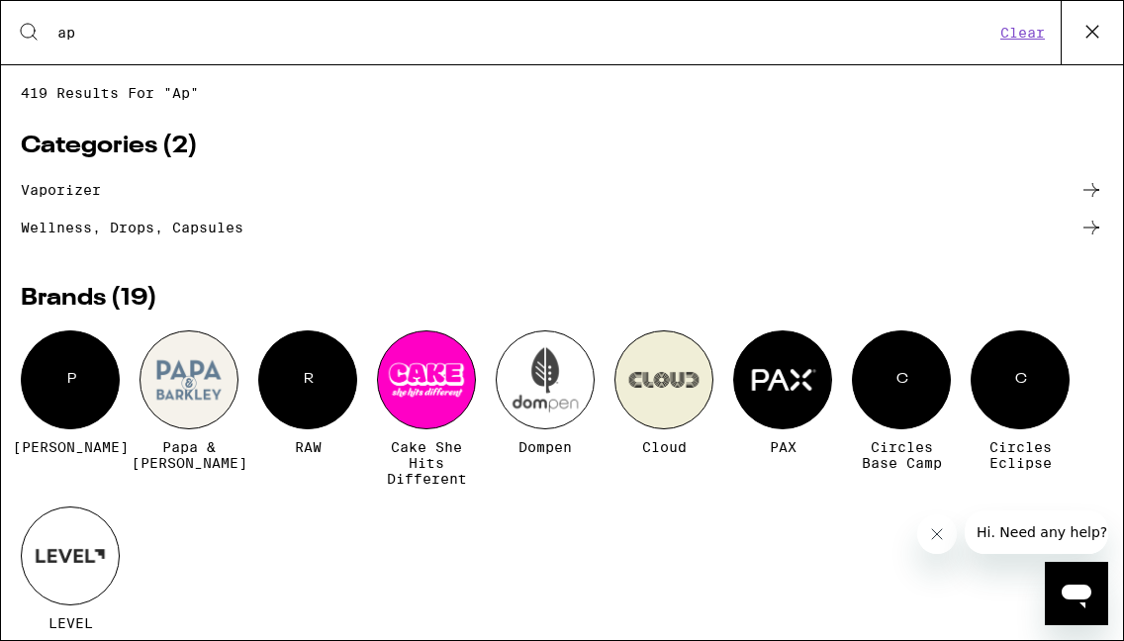 This screenshot has height=641, width=1124. Describe the element at coordinates (1020, 455) in the screenshot. I see `span: Circles Eclipse` at that location.